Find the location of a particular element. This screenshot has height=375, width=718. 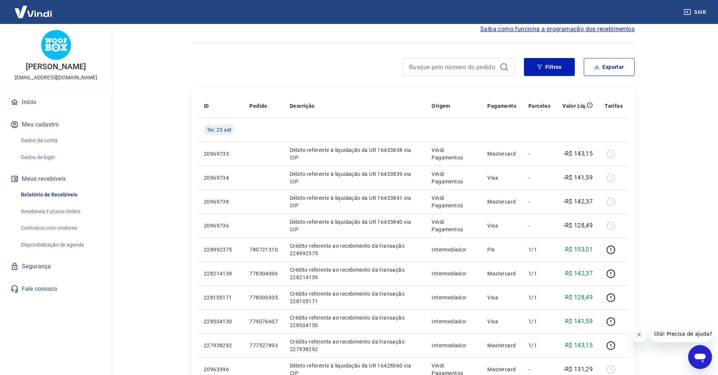

button: Meus recebíveis is located at coordinates (56, 179).